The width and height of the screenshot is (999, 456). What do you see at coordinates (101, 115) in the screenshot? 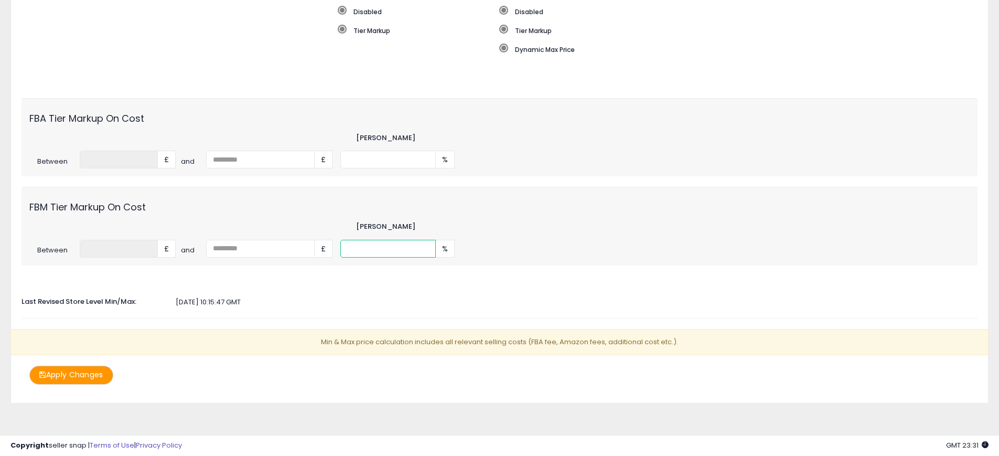
I see `label: FBA Tier Markup On Cost` at bounding box center [101, 115].